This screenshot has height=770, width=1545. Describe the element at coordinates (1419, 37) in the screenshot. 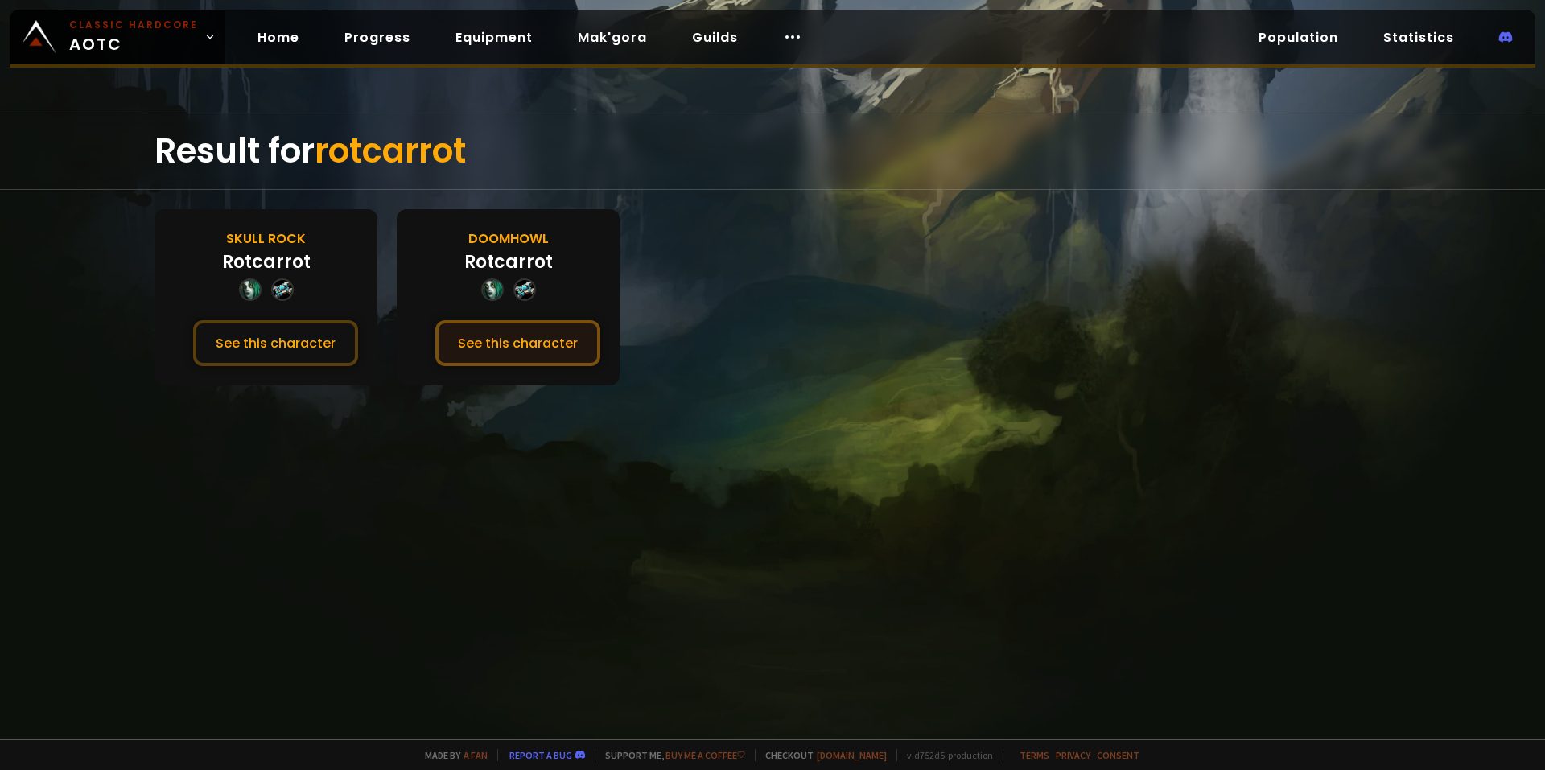

I see `a: Statistics` at that location.